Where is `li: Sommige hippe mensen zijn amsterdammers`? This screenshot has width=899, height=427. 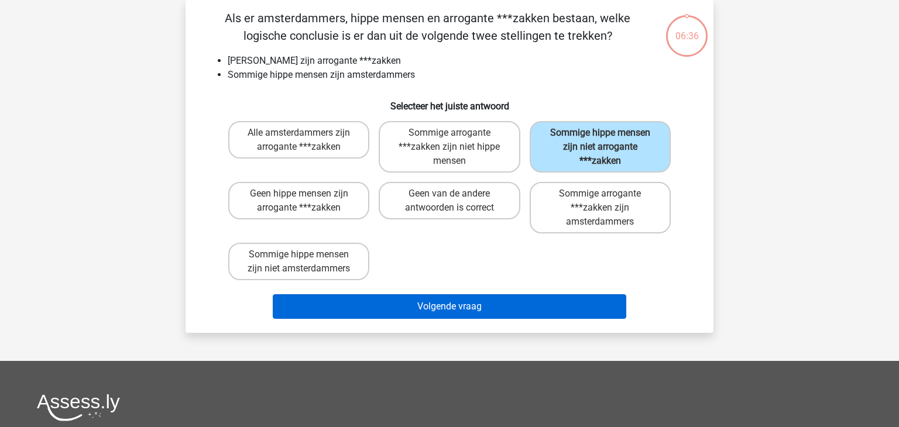 li: Sommige hippe mensen zijn amsterdammers is located at coordinates (461, 75).